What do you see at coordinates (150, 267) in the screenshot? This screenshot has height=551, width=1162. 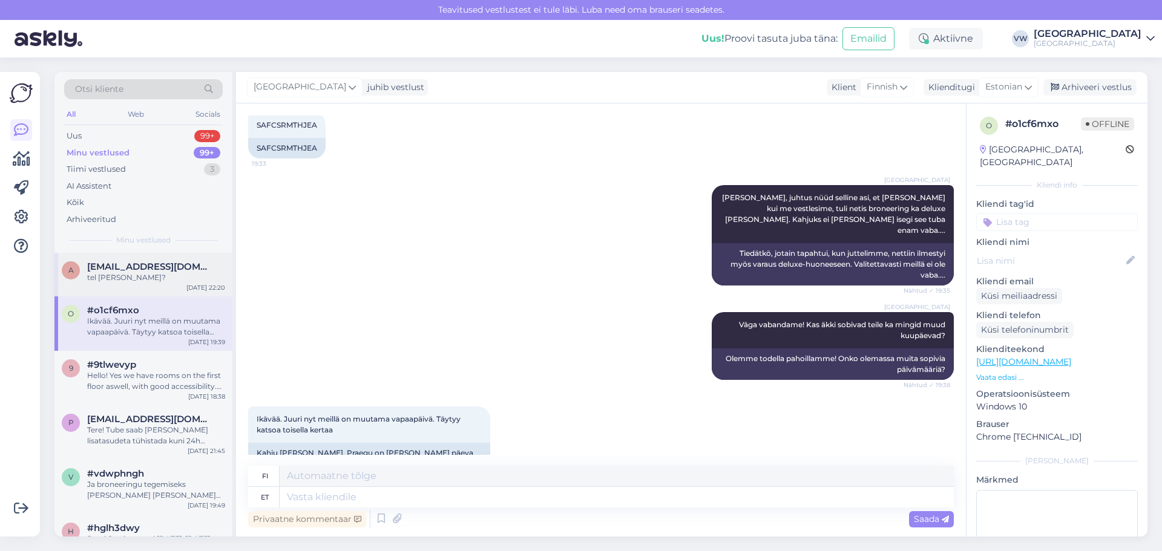 I see `span: aasav@icloud.com` at bounding box center [150, 267].